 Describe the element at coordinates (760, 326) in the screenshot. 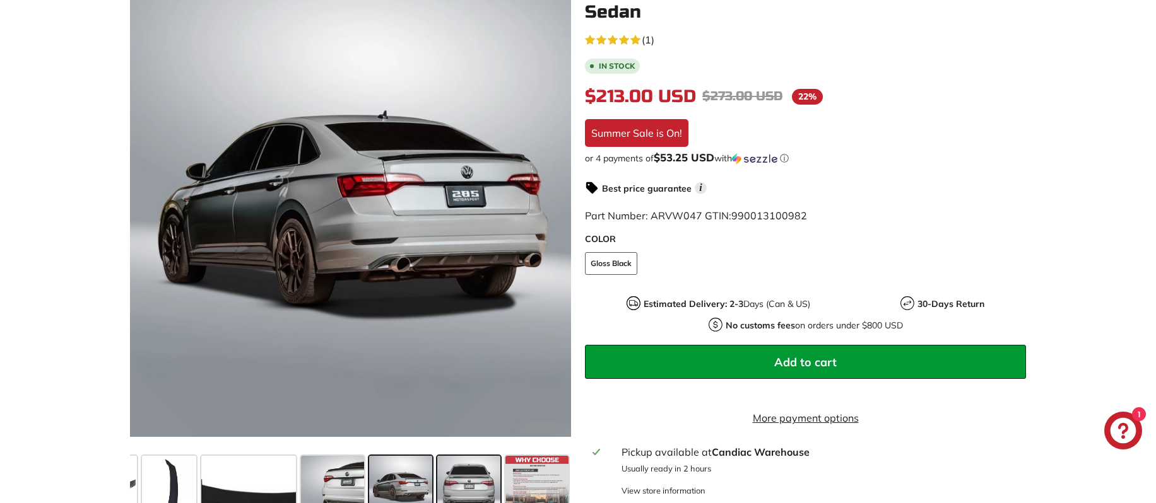

I see `strong: No customs fees` at that location.